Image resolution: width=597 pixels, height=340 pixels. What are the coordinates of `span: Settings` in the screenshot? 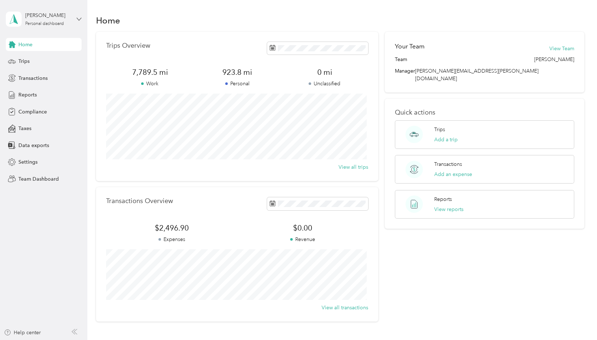 It's located at (28, 162).